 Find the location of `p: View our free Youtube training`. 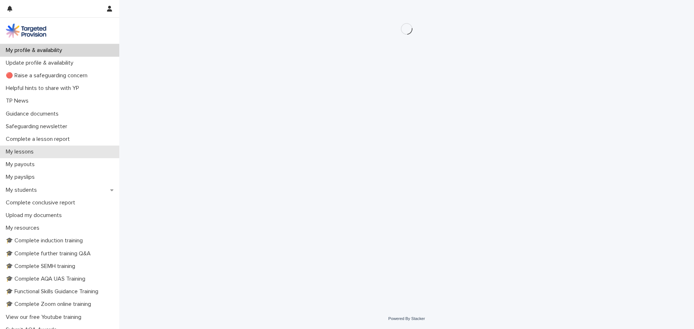

p: View our free Youtube training is located at coordinates (45, 317).